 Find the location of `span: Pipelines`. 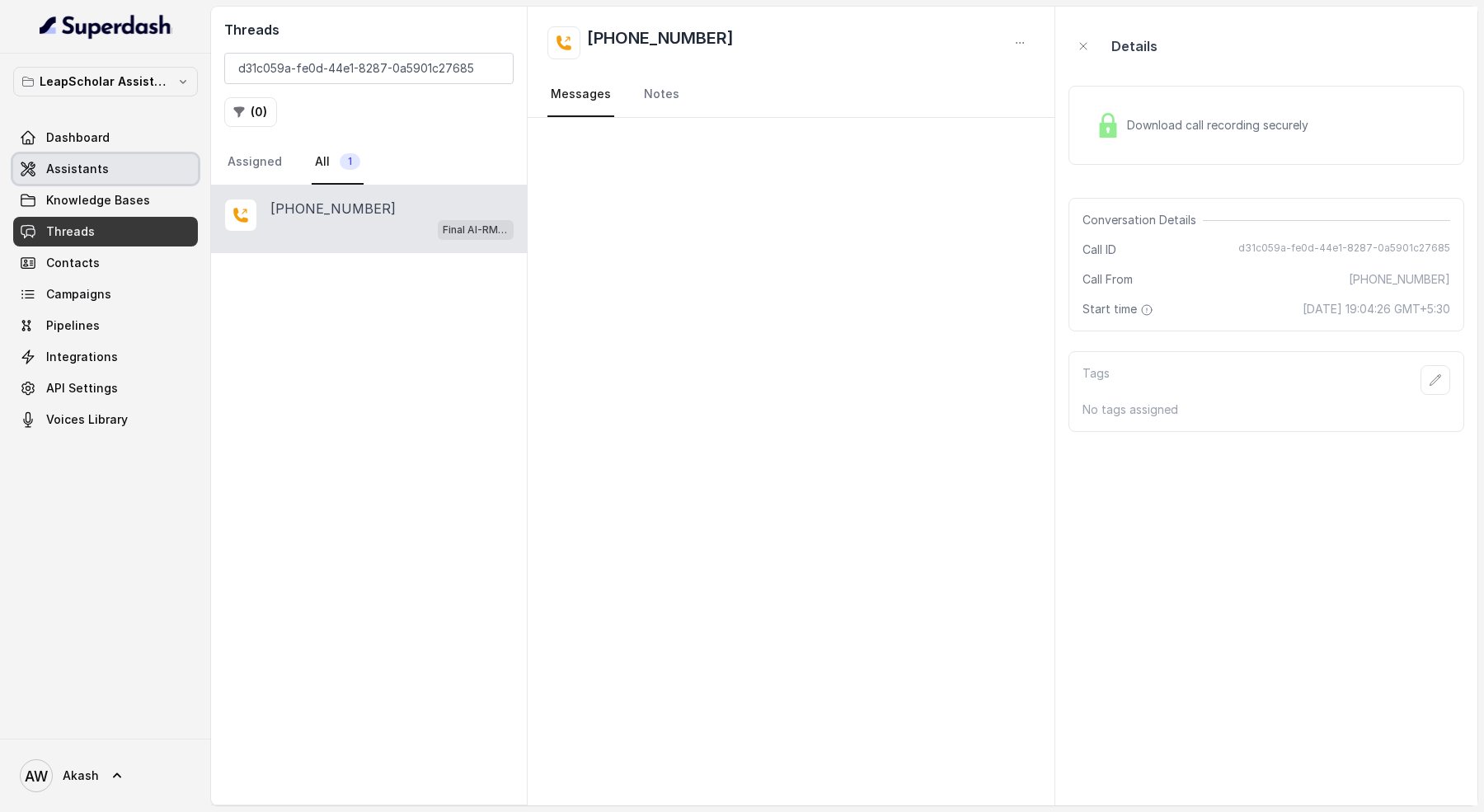

span: Pipelines is located at coordinates (73, 326).